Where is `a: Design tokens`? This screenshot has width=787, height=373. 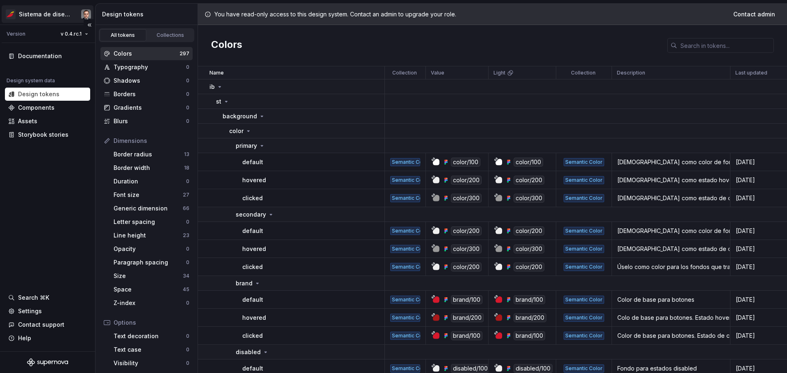 a: Design tokens is located at coordinates (48, 94).